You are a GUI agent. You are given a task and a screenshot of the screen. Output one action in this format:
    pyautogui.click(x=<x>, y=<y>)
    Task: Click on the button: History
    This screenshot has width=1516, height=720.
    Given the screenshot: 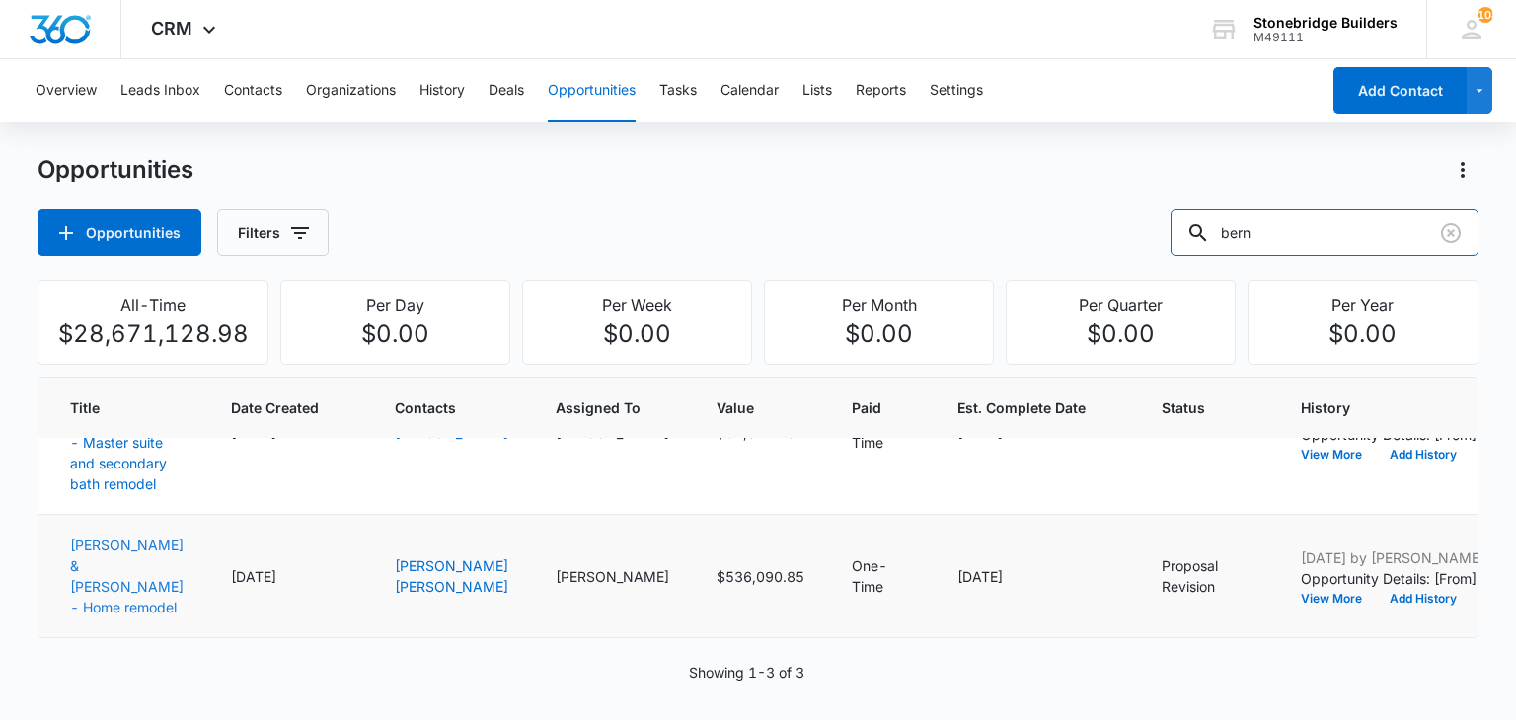 What is the action you would take?
    pyautogui.click(x=442, y=91)
    